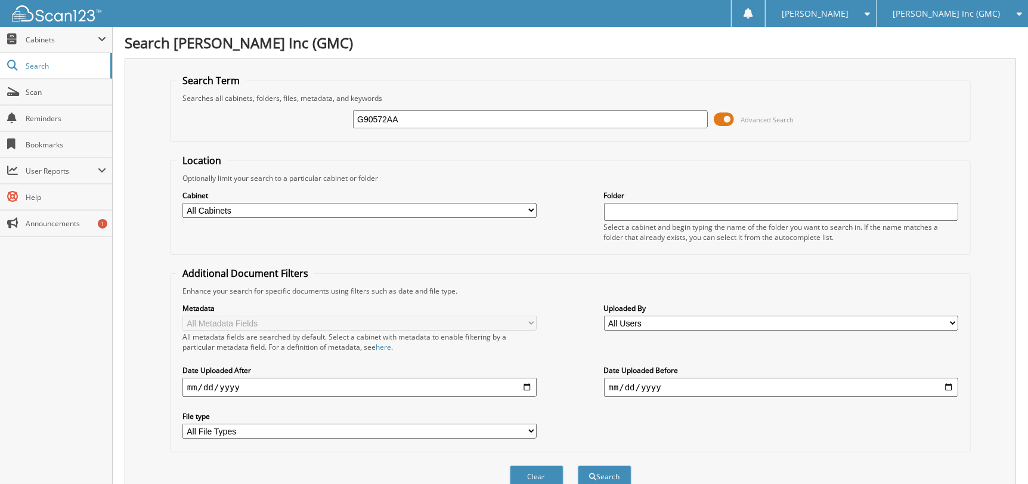 The width and height of the screenshot is (1028, 484). Describe the element at coordinates (61, 39) in the screenshot. I see `span: Cabinets` at that location.